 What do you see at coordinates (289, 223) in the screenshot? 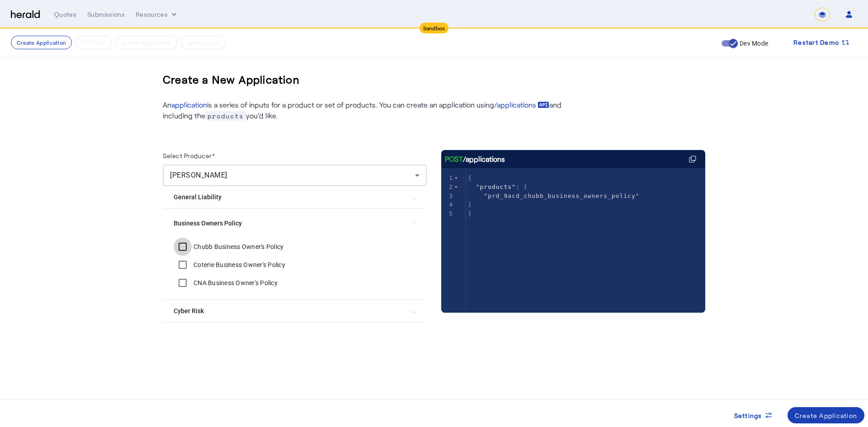
I see `mat-panel-title: Business Owners Policy` at bounding box center [289, 223].